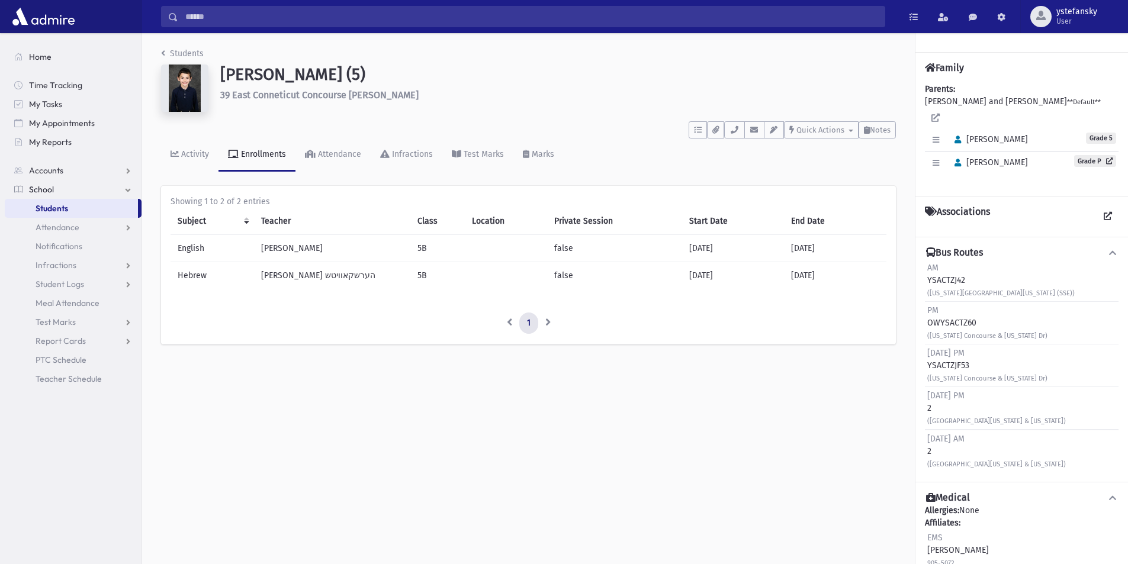 The image size is (1128, 564). I want to click on a: Notifications, so click(73, 246).